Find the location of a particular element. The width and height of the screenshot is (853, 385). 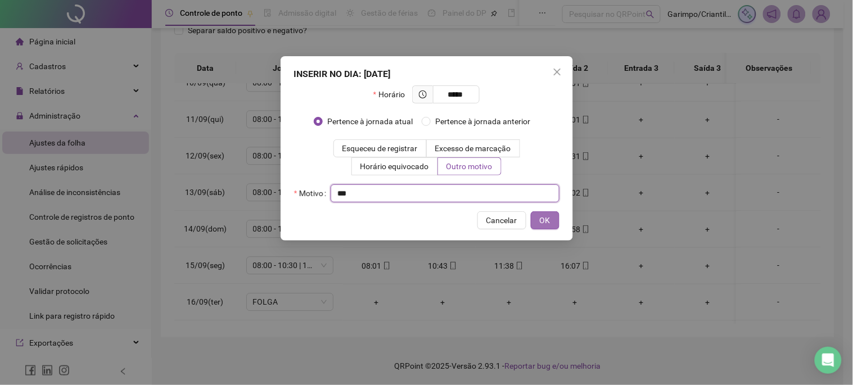

label: Motivo is located at coordinates (312, 193).